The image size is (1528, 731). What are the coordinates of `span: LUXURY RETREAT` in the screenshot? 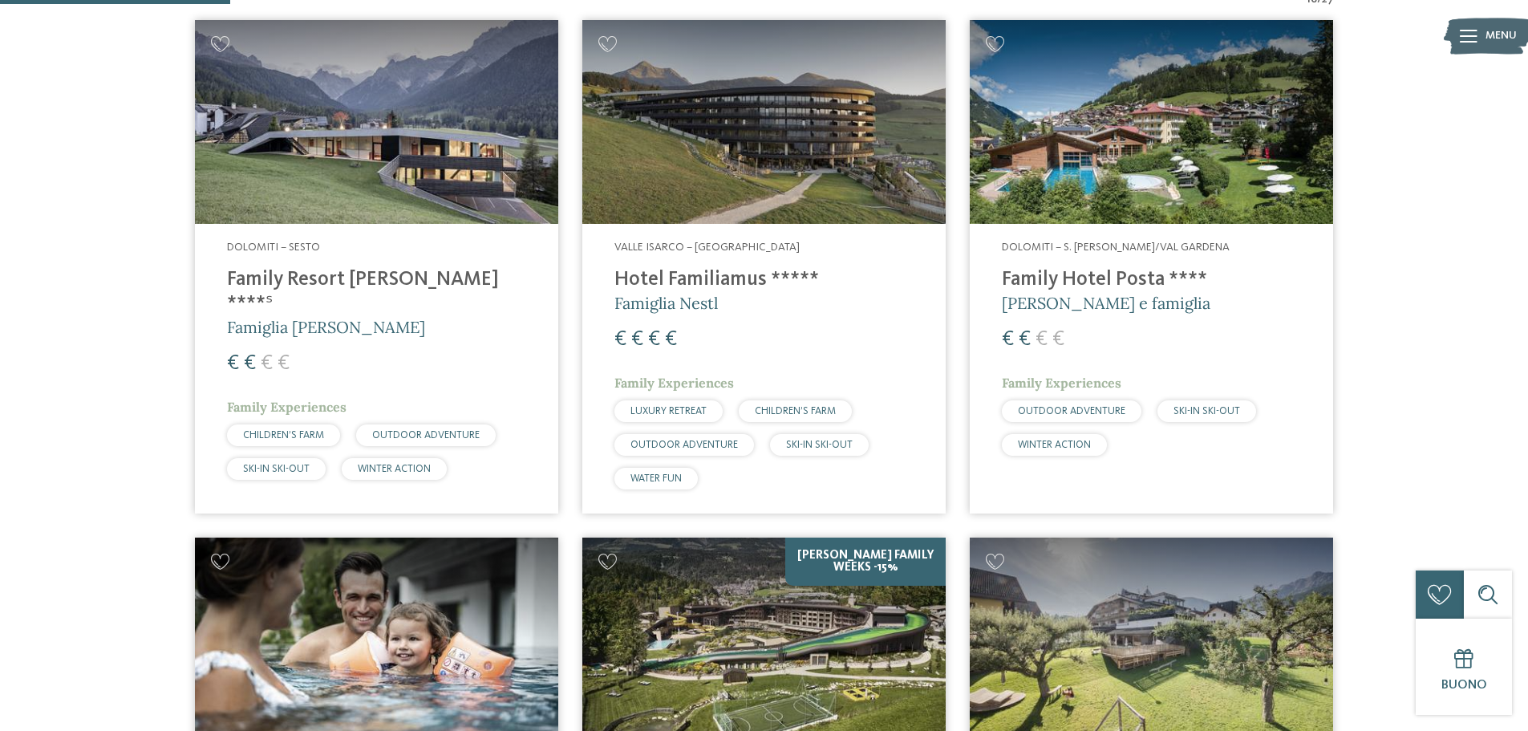 It's located at (668, 411).